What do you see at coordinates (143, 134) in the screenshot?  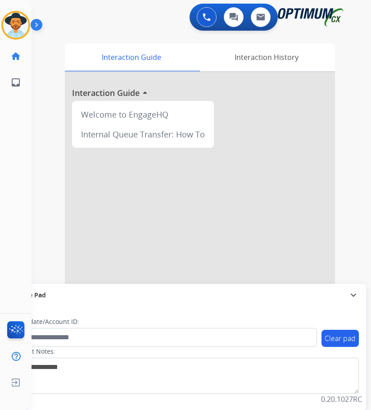 I see `div: Internal Queue Transfer: How To` at bounding box center [143, 134].